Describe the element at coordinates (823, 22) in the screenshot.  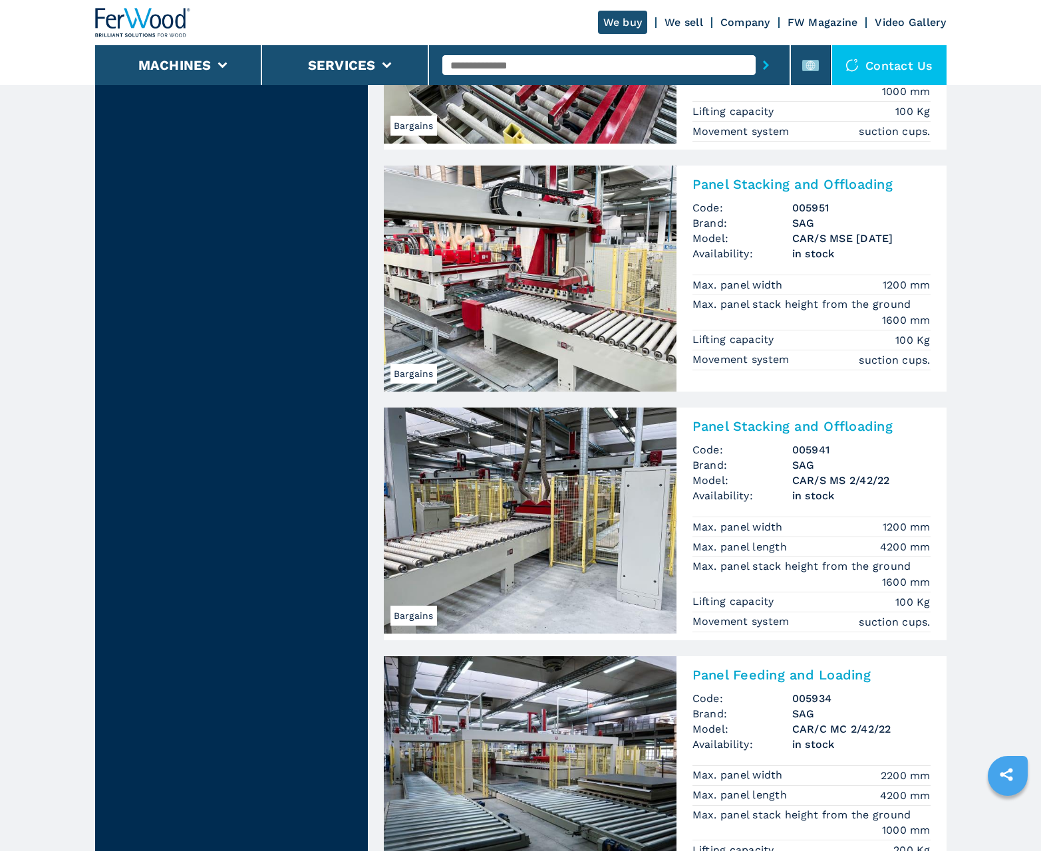
I see `a: FW Magazine` at that location.